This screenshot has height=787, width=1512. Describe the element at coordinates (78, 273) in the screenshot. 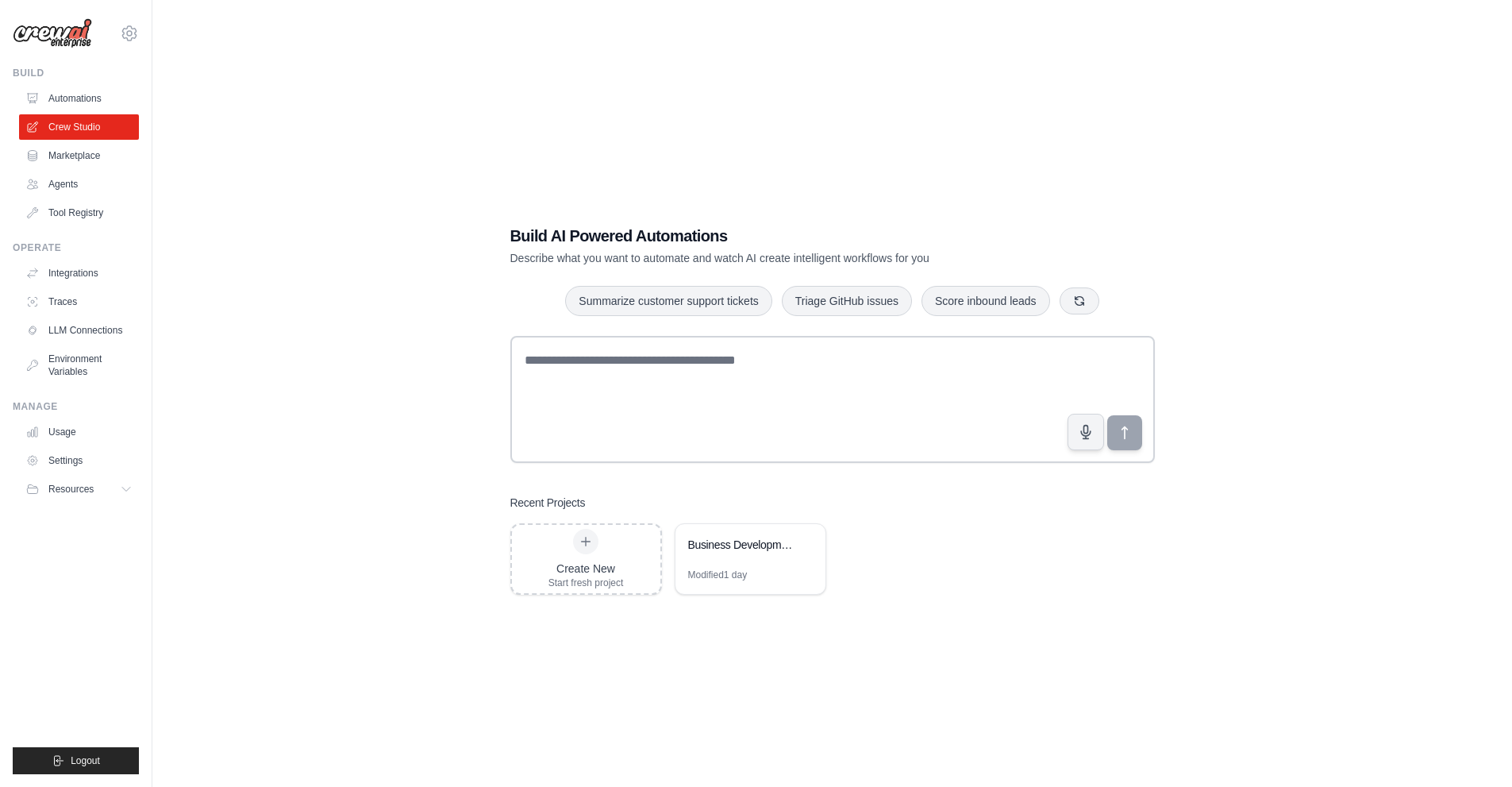

I see `a: Integrations` at that location.